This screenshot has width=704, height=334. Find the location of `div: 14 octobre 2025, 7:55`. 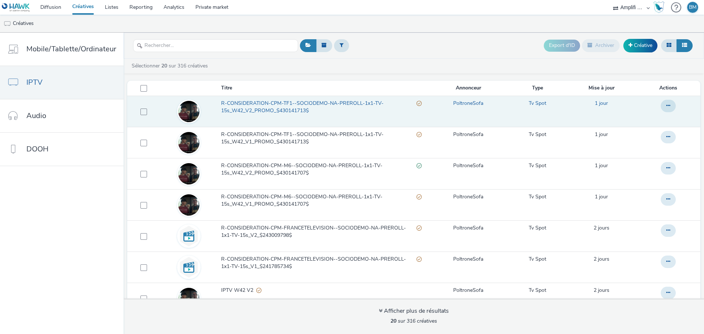

div: 14 octobre 2025, 7:55 is located at coordinates (601, 166).